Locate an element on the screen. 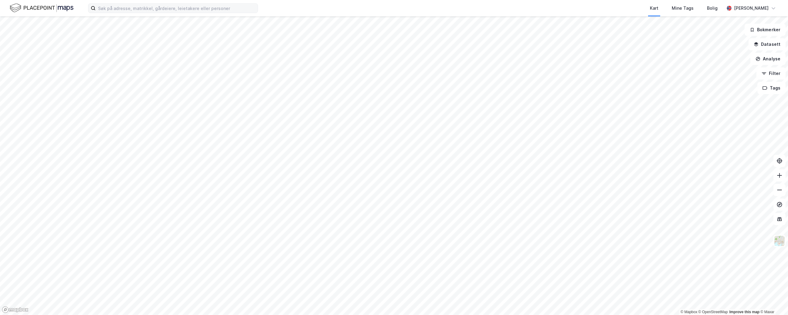 The height and width of the screenshot is (315, 788). a: OpenStreetMap is located at coordinates (713, 312).